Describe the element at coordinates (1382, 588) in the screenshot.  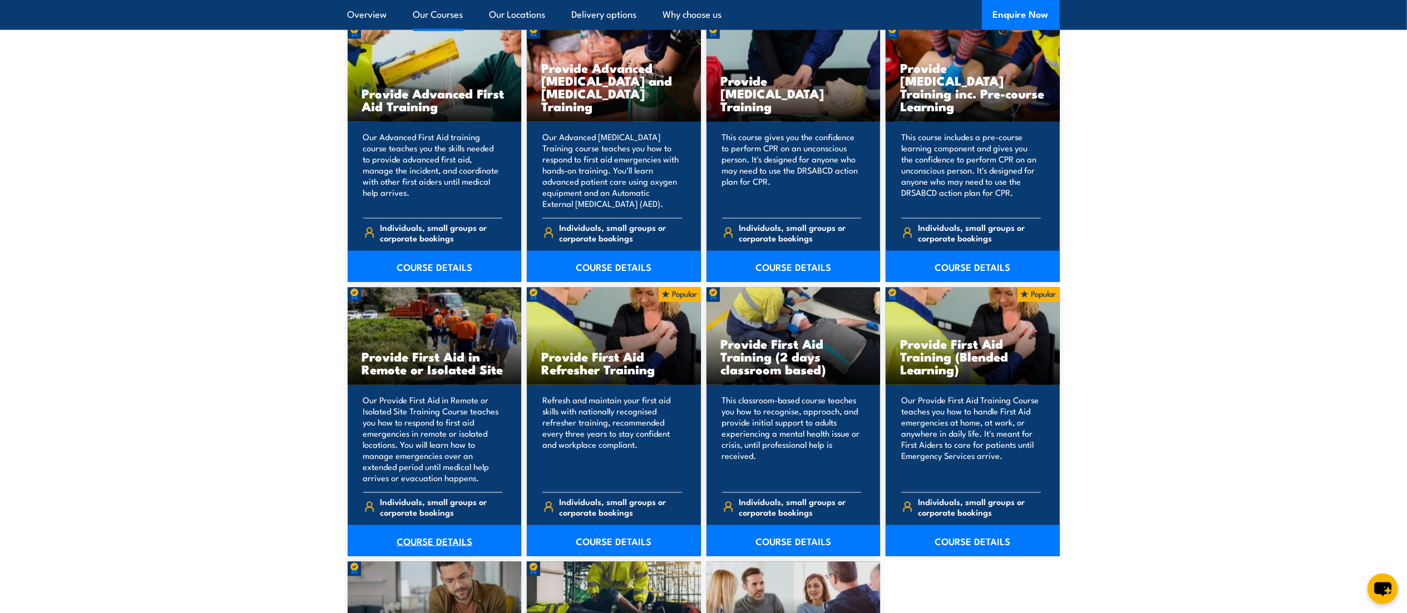
I see `button: chat-button` at that location.